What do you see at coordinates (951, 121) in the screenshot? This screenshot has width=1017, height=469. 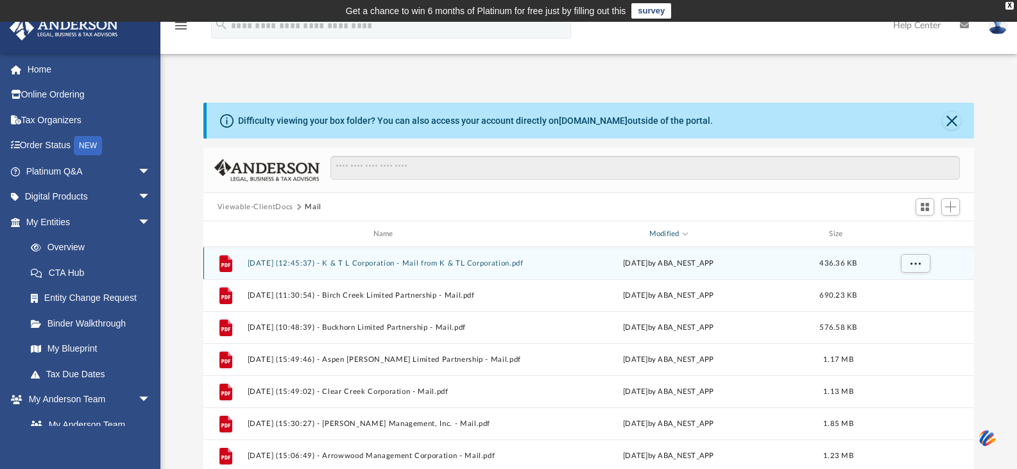 I see `button: Close` at bounding box center [951, 121].